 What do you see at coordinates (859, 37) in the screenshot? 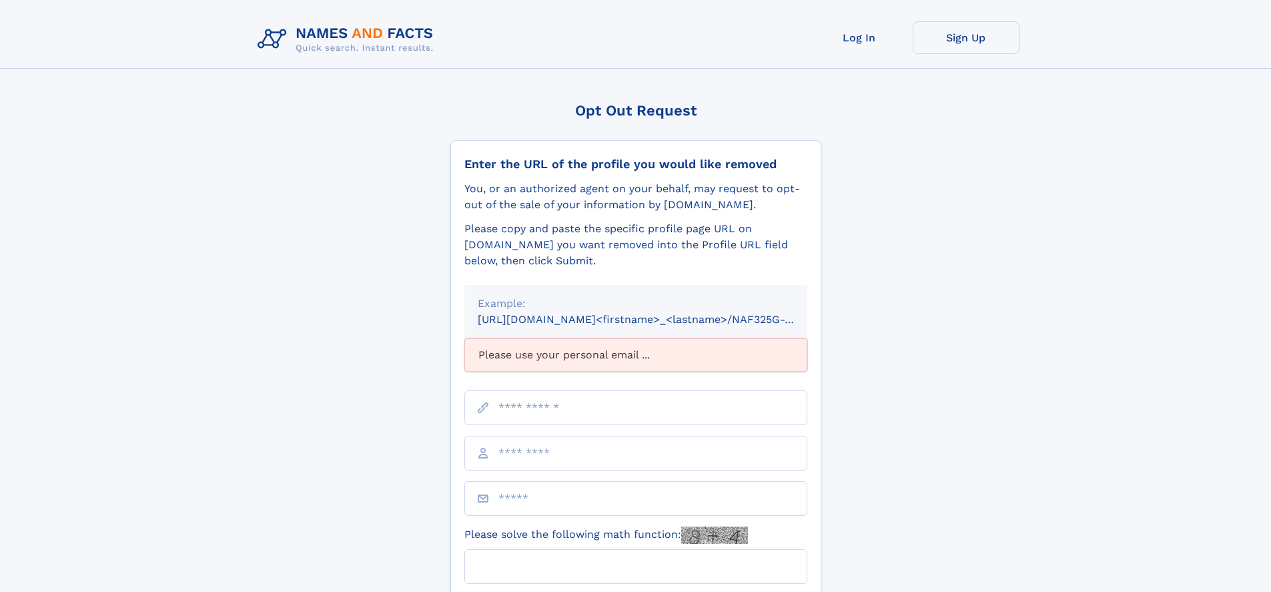
I see `a: Log In` at bounding box center [859, 37].